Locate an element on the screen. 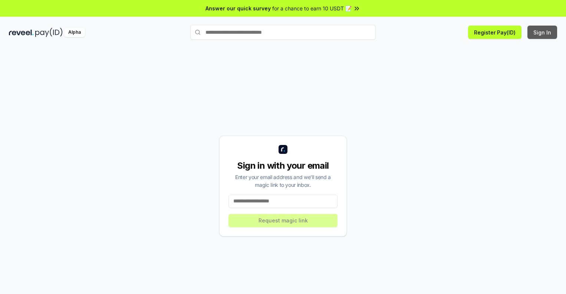 The image size is (566, 294). img: reveel_dark is located at coordinates (21, 32).